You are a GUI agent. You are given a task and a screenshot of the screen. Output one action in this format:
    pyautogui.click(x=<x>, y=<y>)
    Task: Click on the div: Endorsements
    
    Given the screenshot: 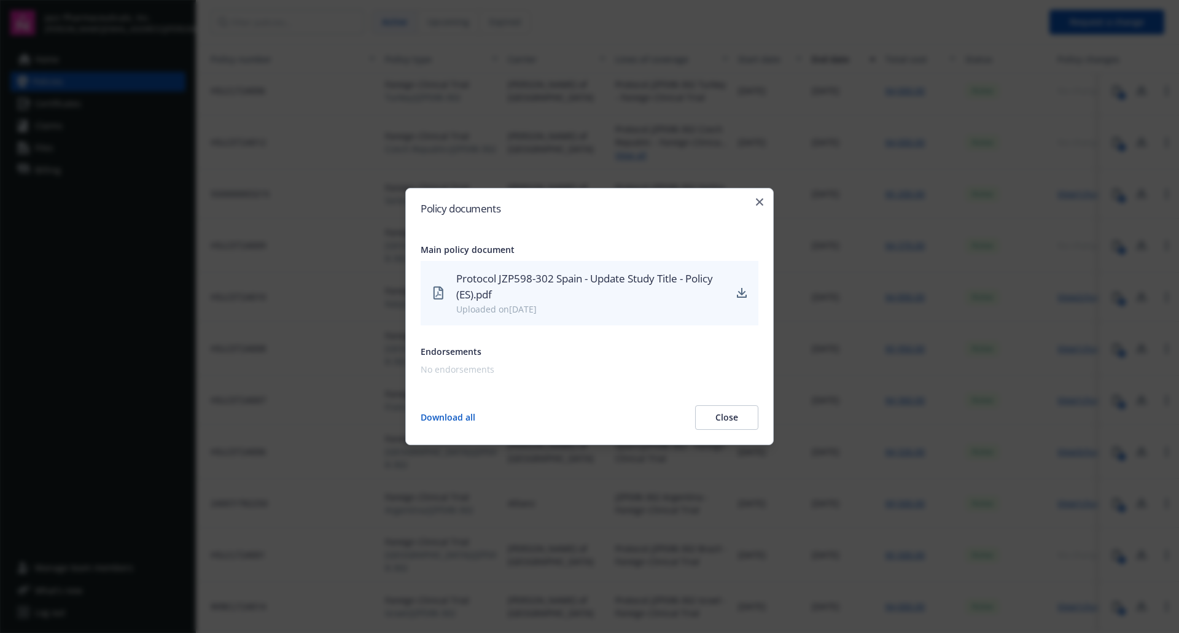 What is the action you would take?
    pyautogui.click(x=589, y=351)
    